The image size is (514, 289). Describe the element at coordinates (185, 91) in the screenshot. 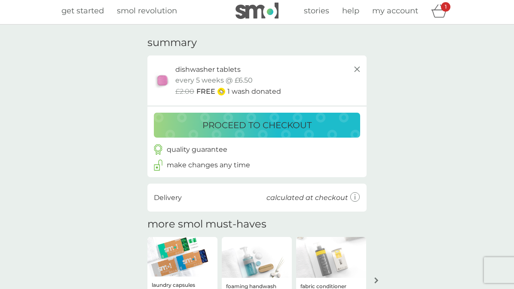

I see `span: £2.00` at that location.